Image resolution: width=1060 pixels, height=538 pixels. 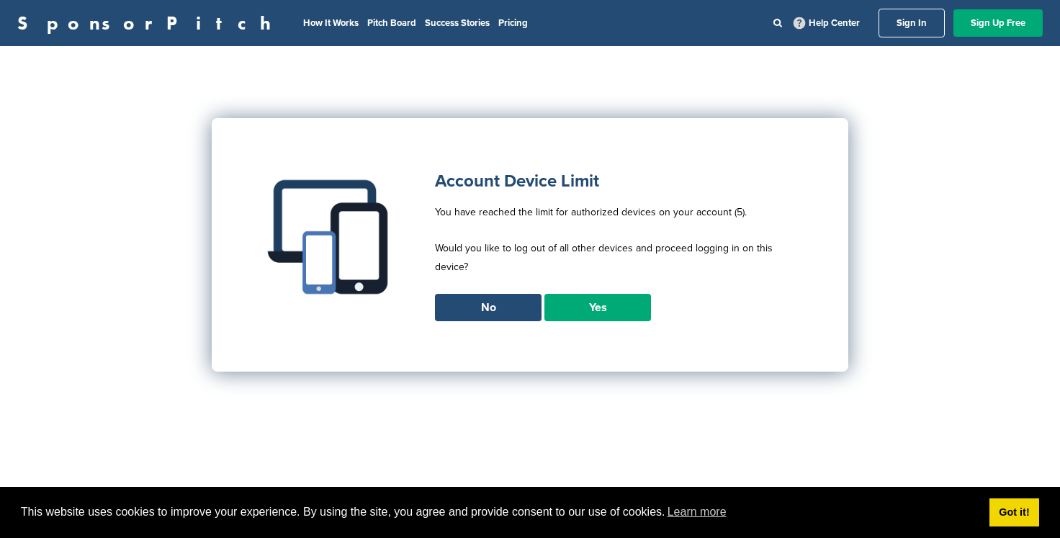 What do you see at coordinates (392, 23) in the screenshot?
I see `a: Pitch Board` at bounding box center [392, 23].